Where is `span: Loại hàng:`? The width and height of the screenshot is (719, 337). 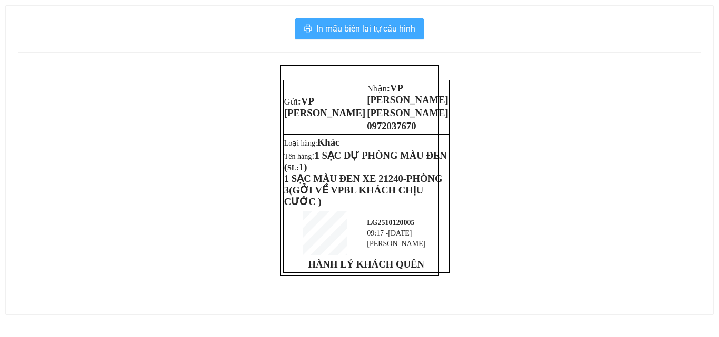 span: Loại hàng: is located at coordinates (312, 143).